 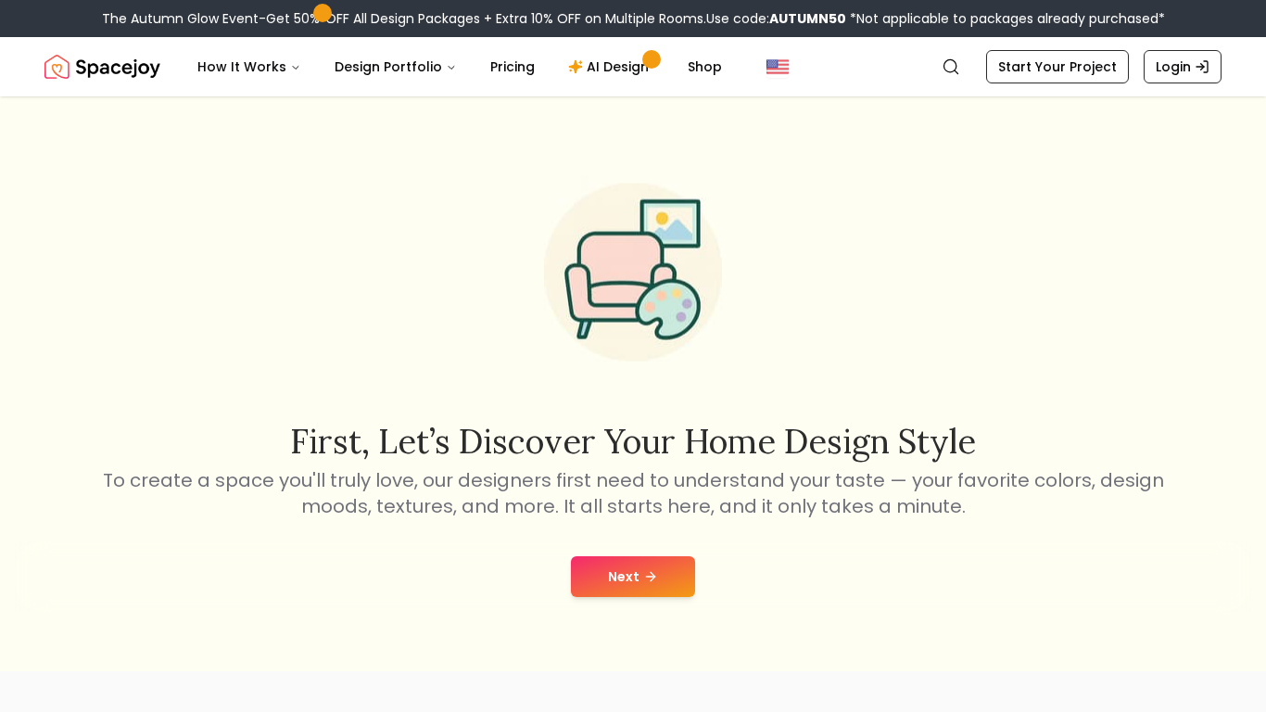 I want to click on img: United States, so click(x=778, y=67).